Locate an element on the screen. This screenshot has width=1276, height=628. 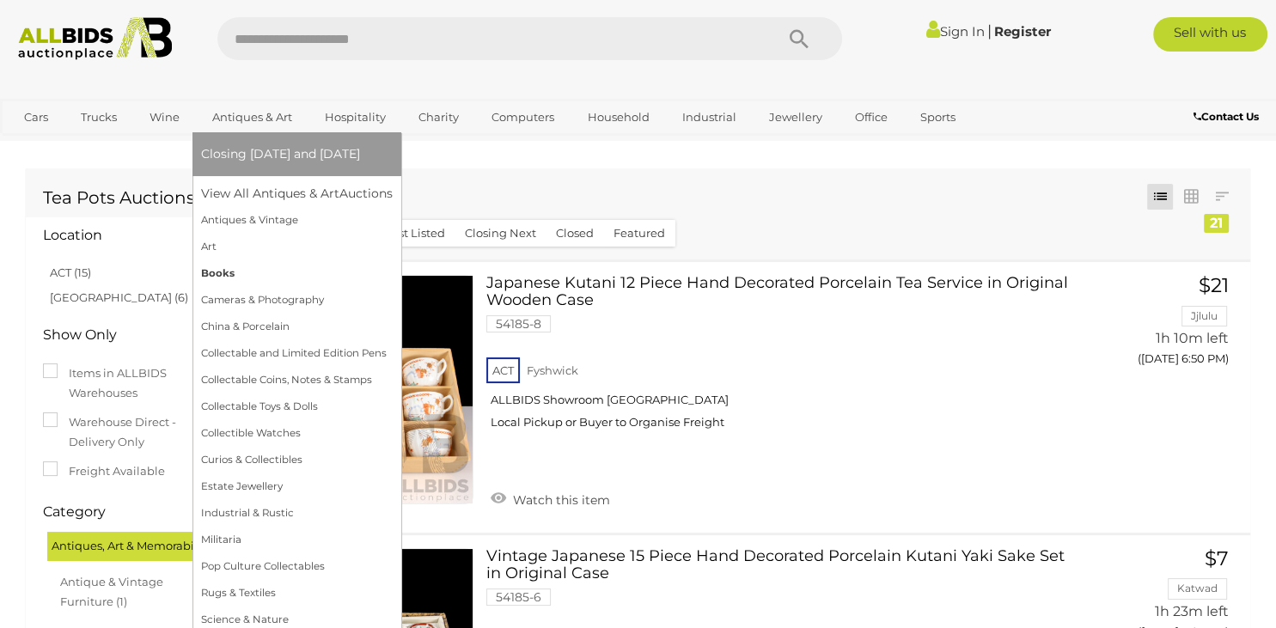
a: Industrial is located at coordinates (709, 117).